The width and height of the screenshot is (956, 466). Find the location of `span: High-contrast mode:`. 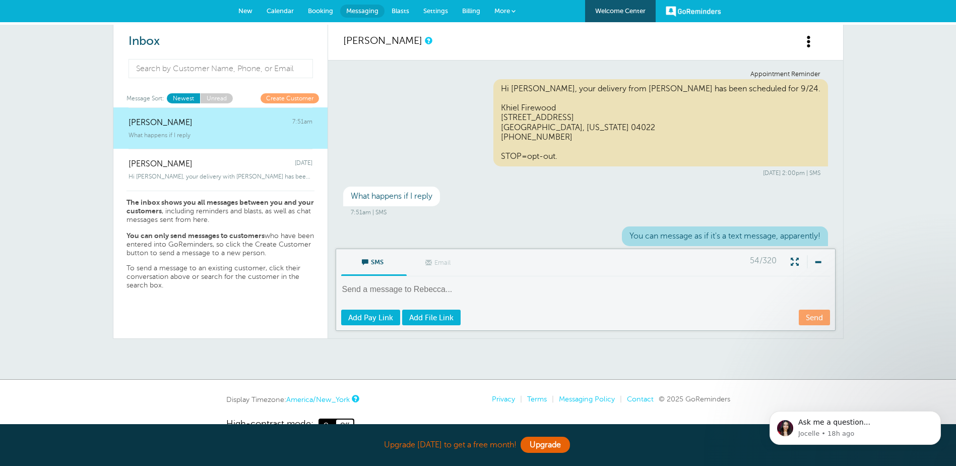

span: High-contrast mode: is located at coordinates (270, 425).